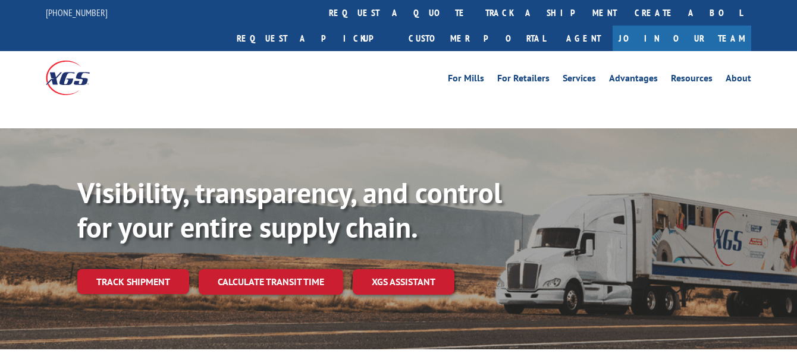  Describe the element at coordinates (313, 38) in the screenshot. I see `a: Request a pickup` at that location.